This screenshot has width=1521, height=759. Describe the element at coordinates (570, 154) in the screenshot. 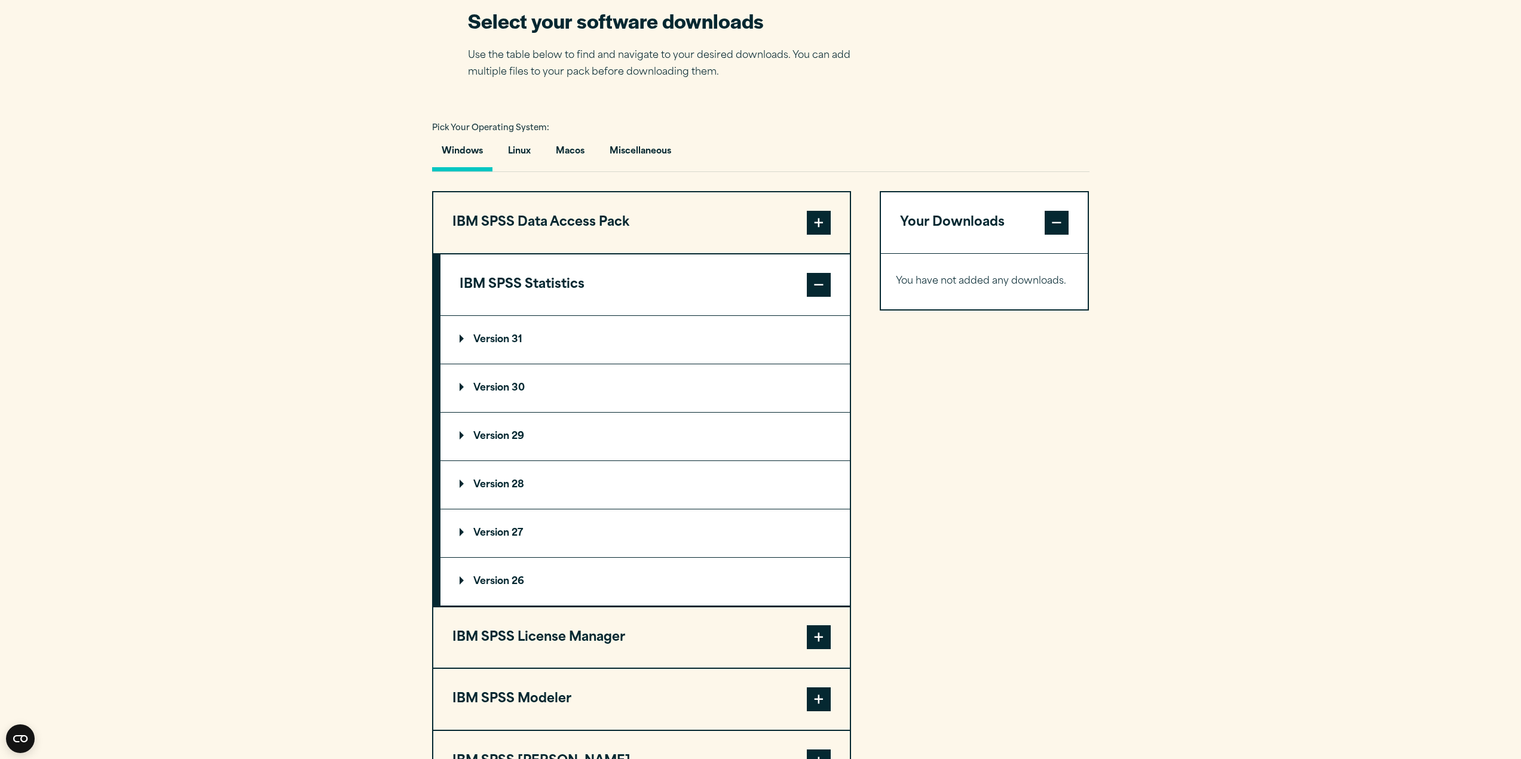

I see `button: Macos` at that location.